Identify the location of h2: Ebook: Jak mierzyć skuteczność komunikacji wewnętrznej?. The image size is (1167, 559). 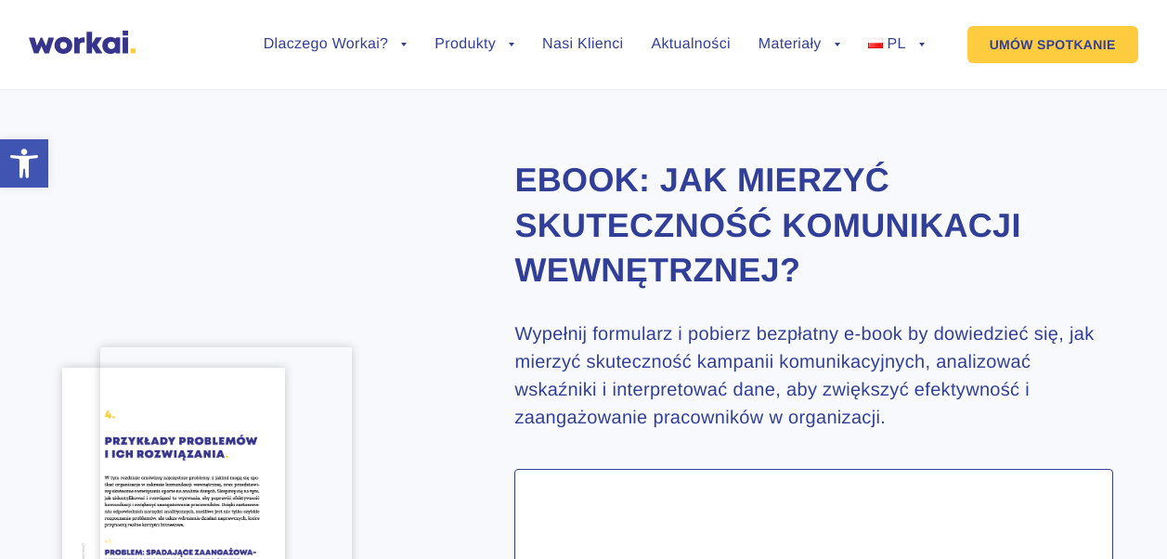
(814, 226).